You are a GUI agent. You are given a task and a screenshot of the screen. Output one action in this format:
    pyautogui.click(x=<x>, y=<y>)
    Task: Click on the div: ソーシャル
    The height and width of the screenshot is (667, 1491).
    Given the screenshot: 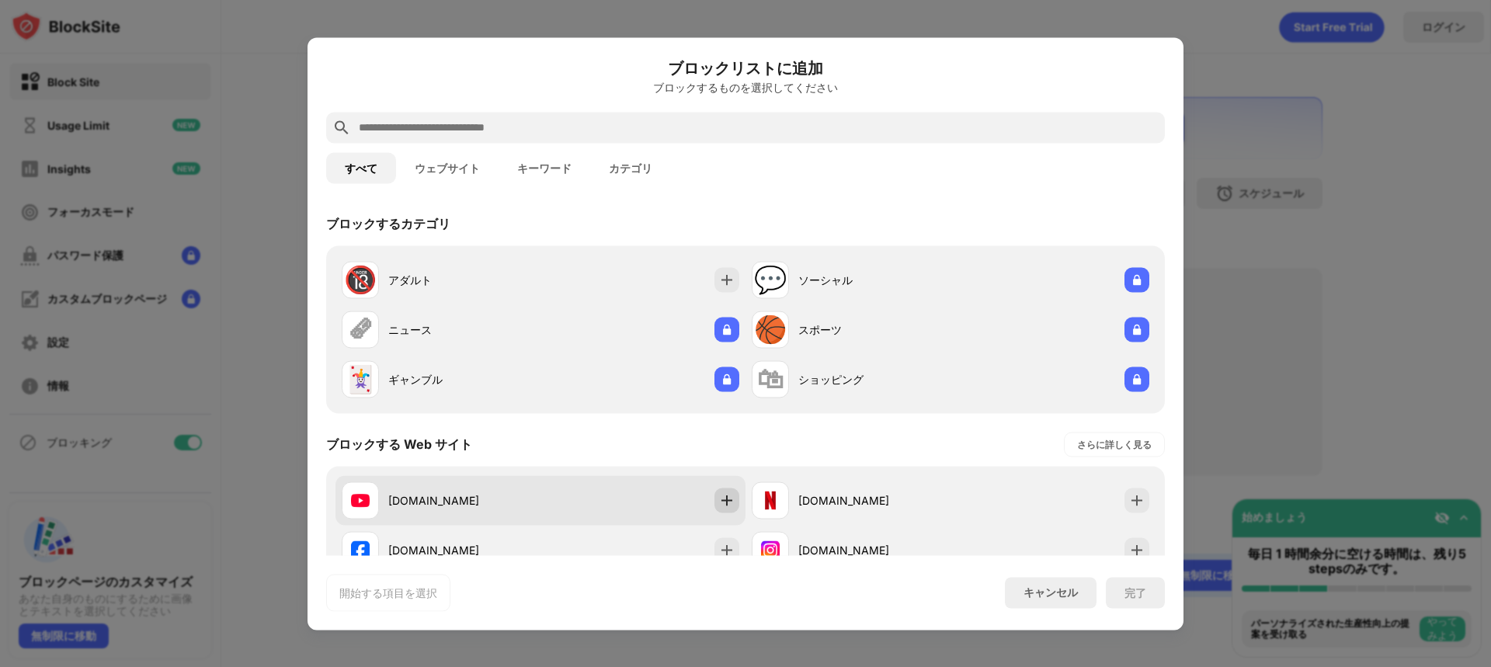 What is the action you would take?
    pyautogui.click(x=874, y=280)
    